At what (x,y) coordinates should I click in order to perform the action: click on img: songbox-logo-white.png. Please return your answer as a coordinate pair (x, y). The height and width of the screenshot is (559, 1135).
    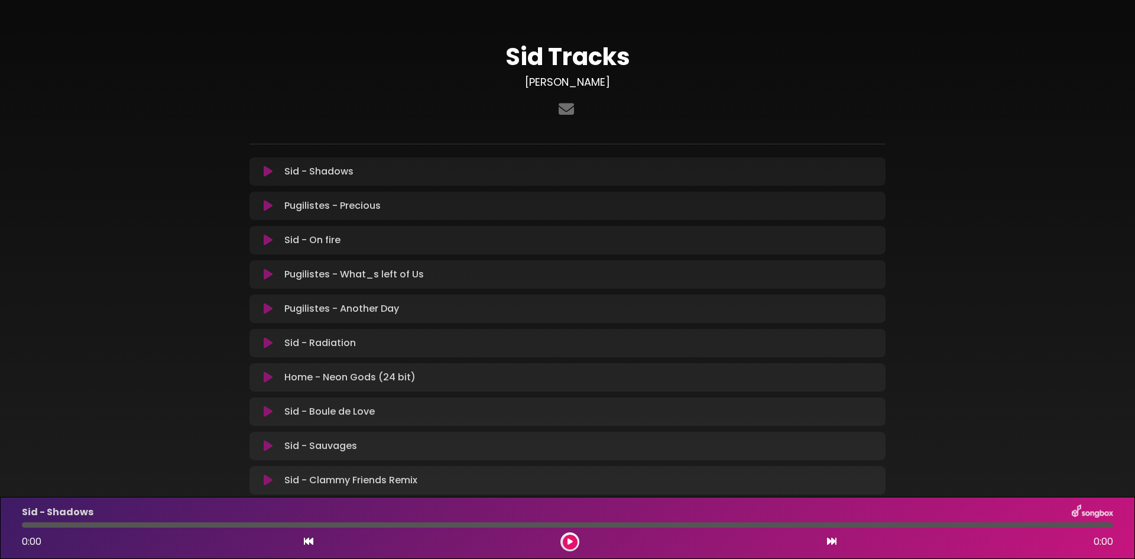
    Looking at the image, I should click on (1093, 512).